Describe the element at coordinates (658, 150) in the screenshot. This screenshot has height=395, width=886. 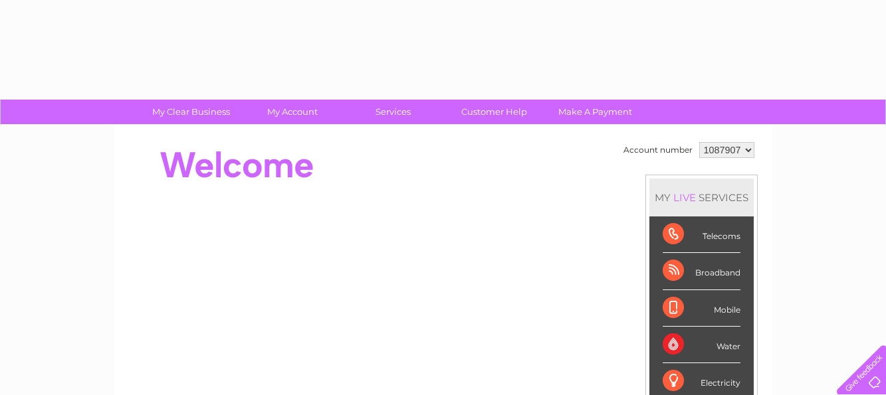
I see `td: Account number` at that location.